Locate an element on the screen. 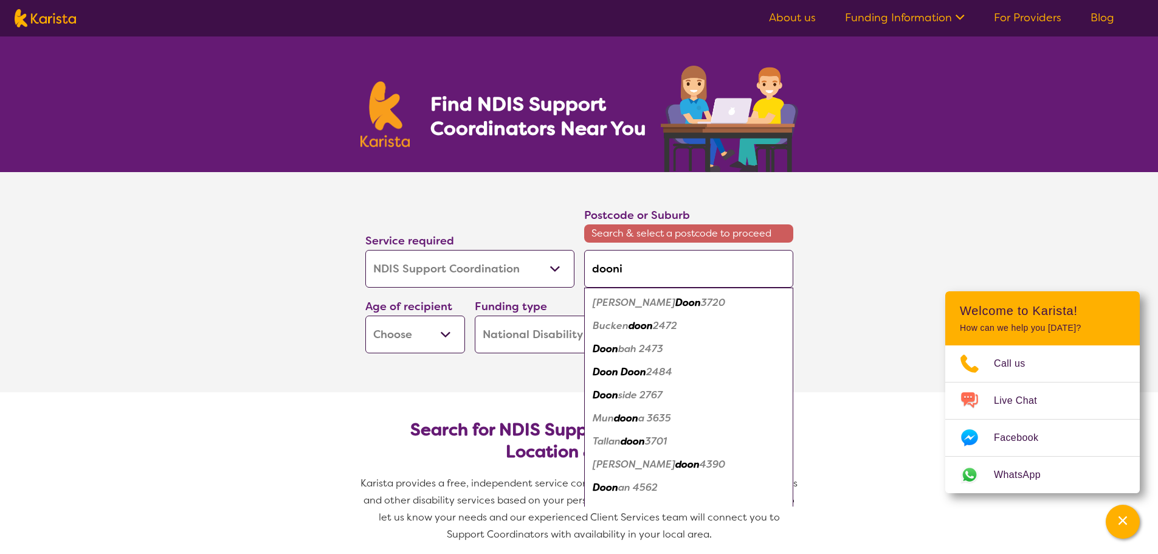  span: WhatsApp is located at coordinates (1024, 475).